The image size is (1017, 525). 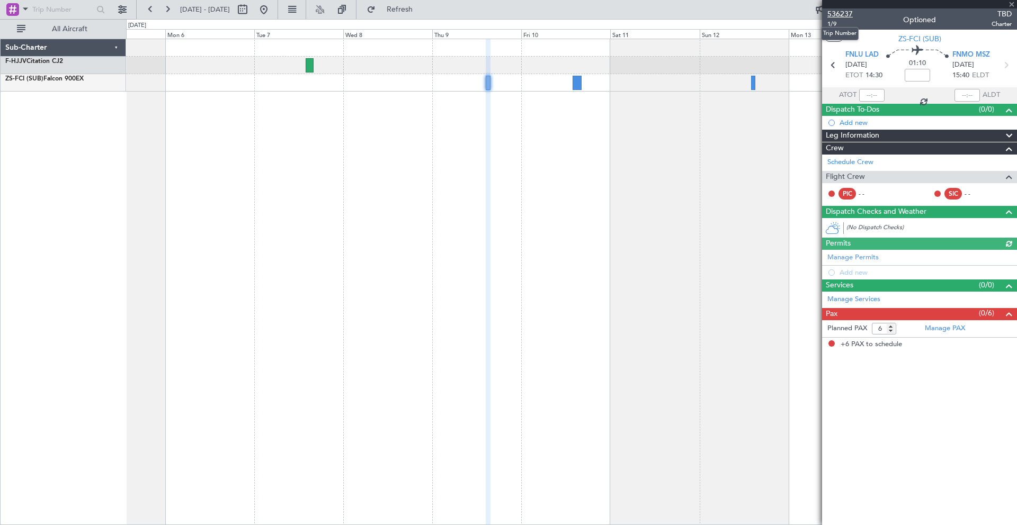 I want to click on span: Dispatch To-Dos, so click(x=852, y=110).